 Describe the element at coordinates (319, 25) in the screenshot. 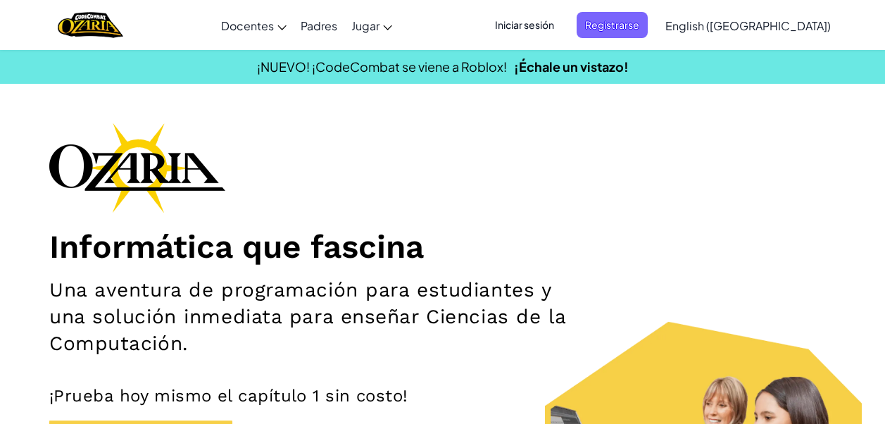

I see `a: Padres` at that location.